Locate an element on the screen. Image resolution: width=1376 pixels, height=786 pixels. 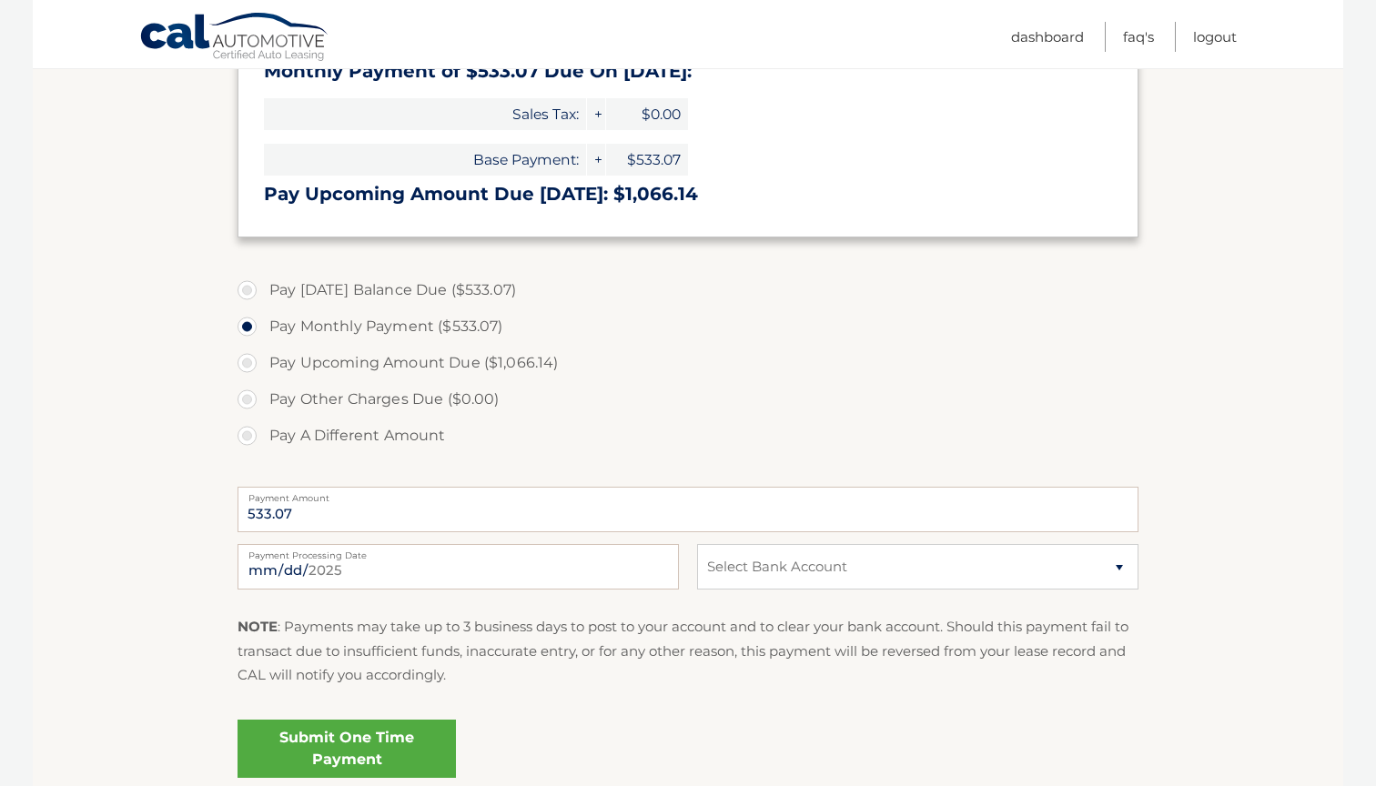
label: Payment Processing Date is located at coordinates (458, 551).